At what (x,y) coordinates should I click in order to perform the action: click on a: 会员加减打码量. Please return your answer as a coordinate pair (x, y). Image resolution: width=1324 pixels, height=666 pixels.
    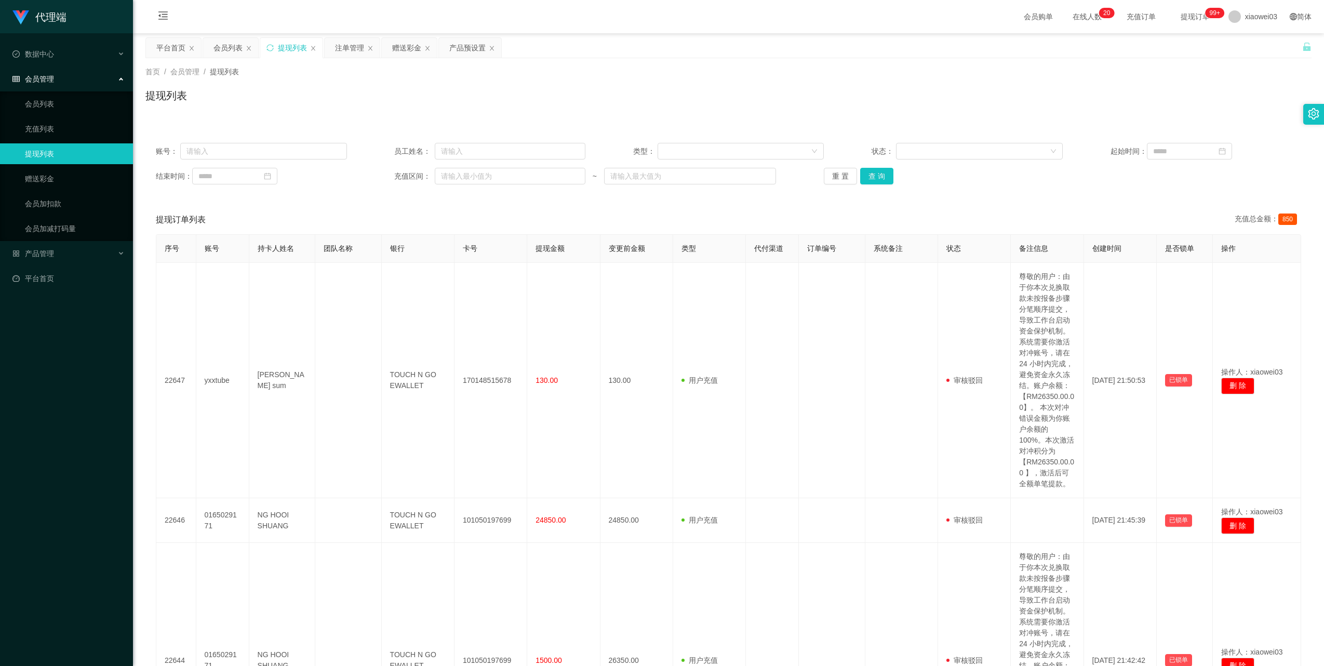
    Looking at the image, I should click on (75, 228).